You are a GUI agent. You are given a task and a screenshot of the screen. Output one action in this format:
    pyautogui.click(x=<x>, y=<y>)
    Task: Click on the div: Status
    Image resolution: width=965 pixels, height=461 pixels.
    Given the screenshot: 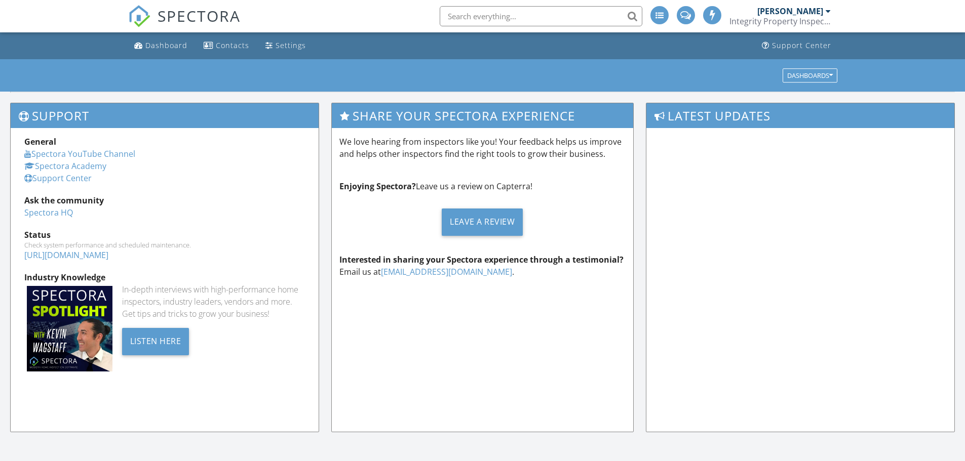 What is the action you would take?
    pyautogui.click(x=165, y=235)
    